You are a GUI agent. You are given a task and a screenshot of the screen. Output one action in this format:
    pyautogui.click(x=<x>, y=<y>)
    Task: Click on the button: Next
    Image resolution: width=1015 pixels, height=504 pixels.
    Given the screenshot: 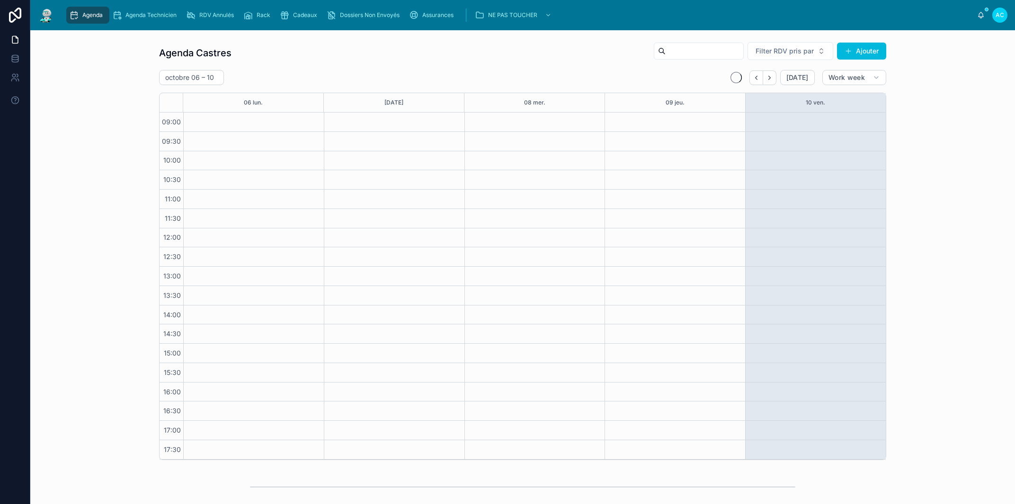 What is the action you would take?
    pyautogui.click(x=769, y=78)
    